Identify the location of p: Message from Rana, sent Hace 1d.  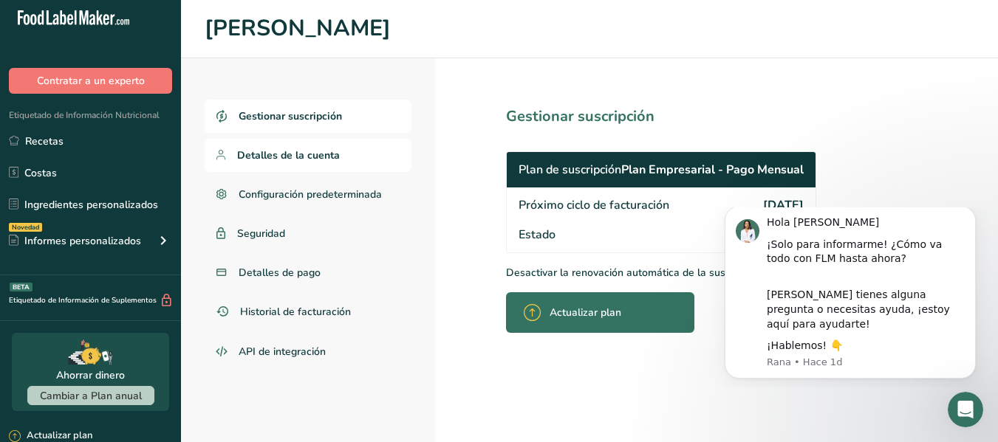
(163, 155).